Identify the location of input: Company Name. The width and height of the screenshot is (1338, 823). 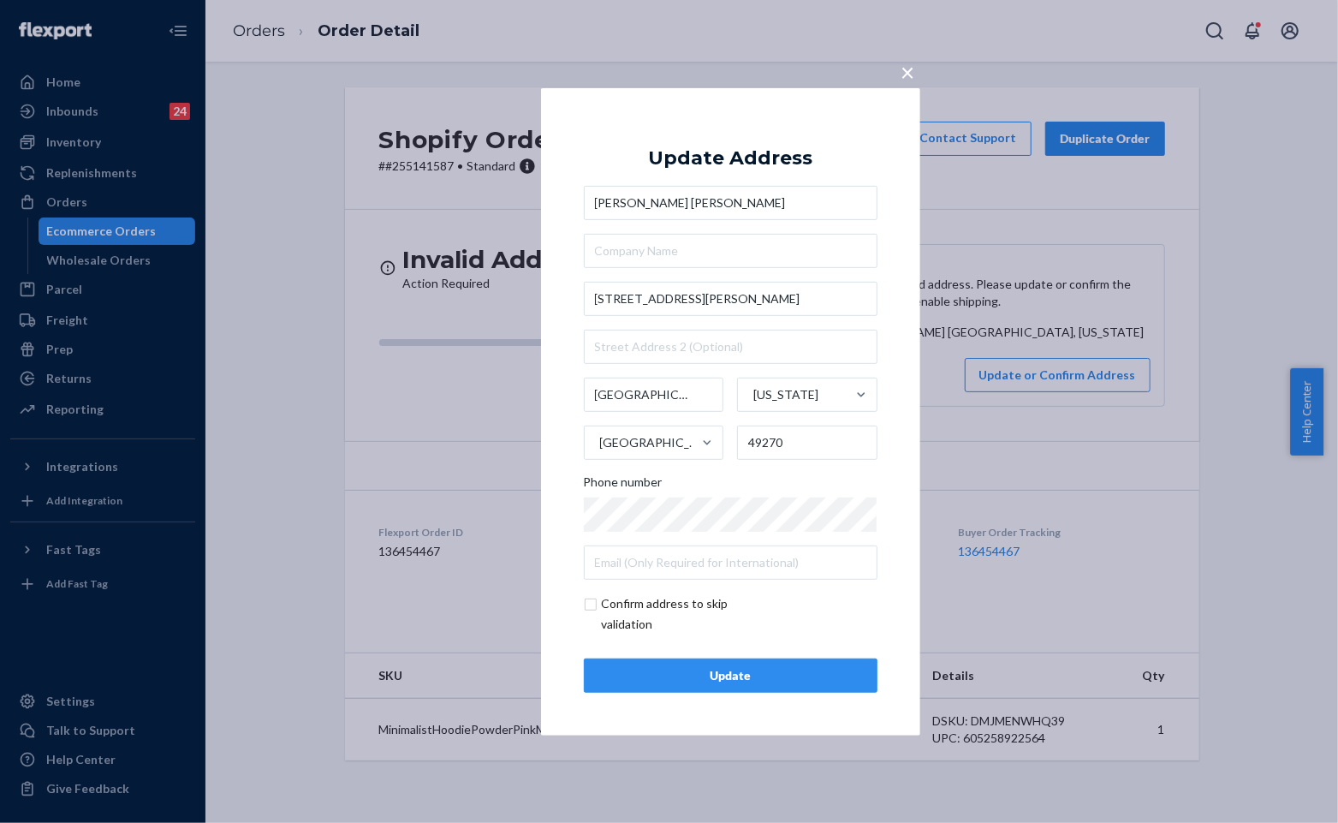
(730, 251).